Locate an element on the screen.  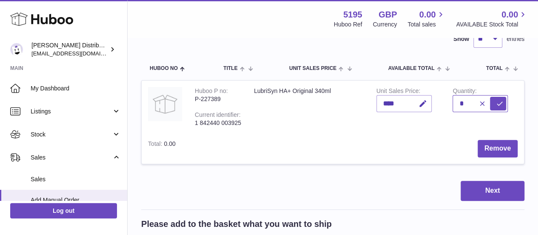
a: 0.00 Total sales is located at coordinates (427, 19).